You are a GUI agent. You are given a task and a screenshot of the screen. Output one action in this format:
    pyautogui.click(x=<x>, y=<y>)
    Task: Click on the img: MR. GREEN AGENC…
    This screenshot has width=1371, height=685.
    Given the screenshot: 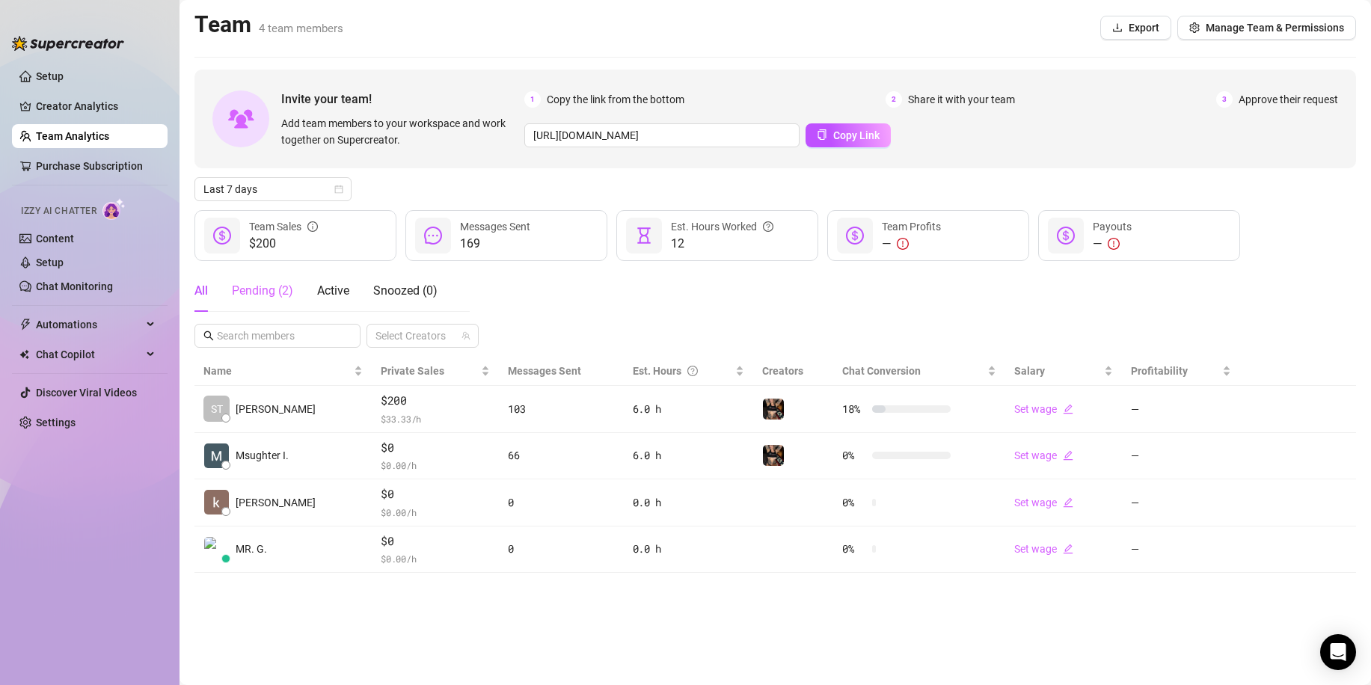 What is the action you would take?
    pyautogui.click(x=216, y=549)
    